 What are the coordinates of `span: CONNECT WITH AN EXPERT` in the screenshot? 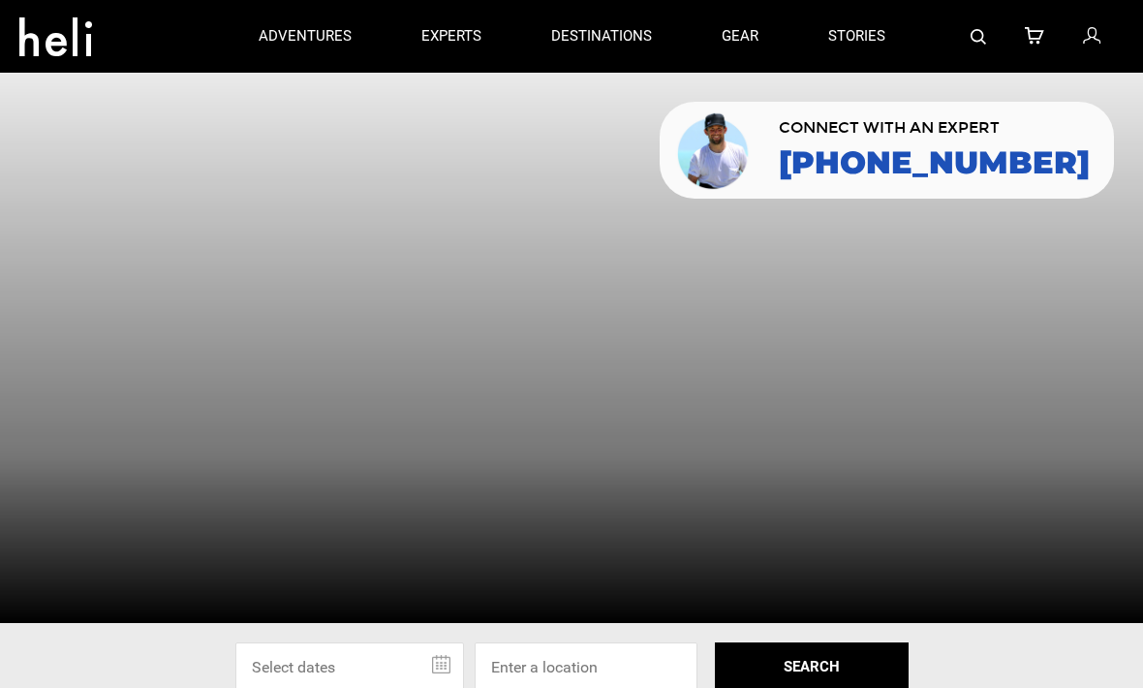 It's located at (934, 128).